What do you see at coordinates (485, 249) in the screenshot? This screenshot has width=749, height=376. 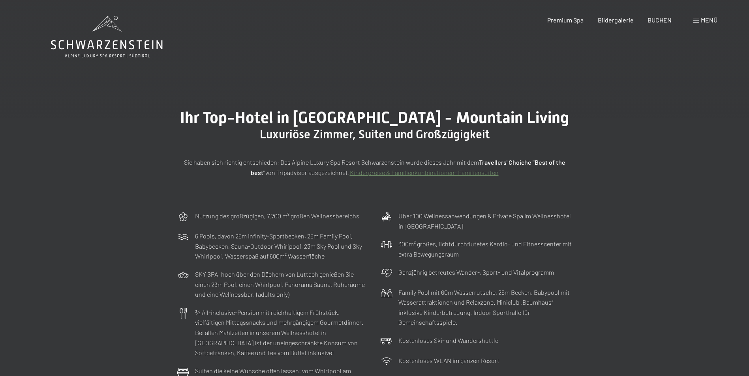 I see `p: 300m² großes, lichtdurchflutetes Kardio- und Fitnesscenter mit extra Bewegungsraum` at bounding box center [485, 249].